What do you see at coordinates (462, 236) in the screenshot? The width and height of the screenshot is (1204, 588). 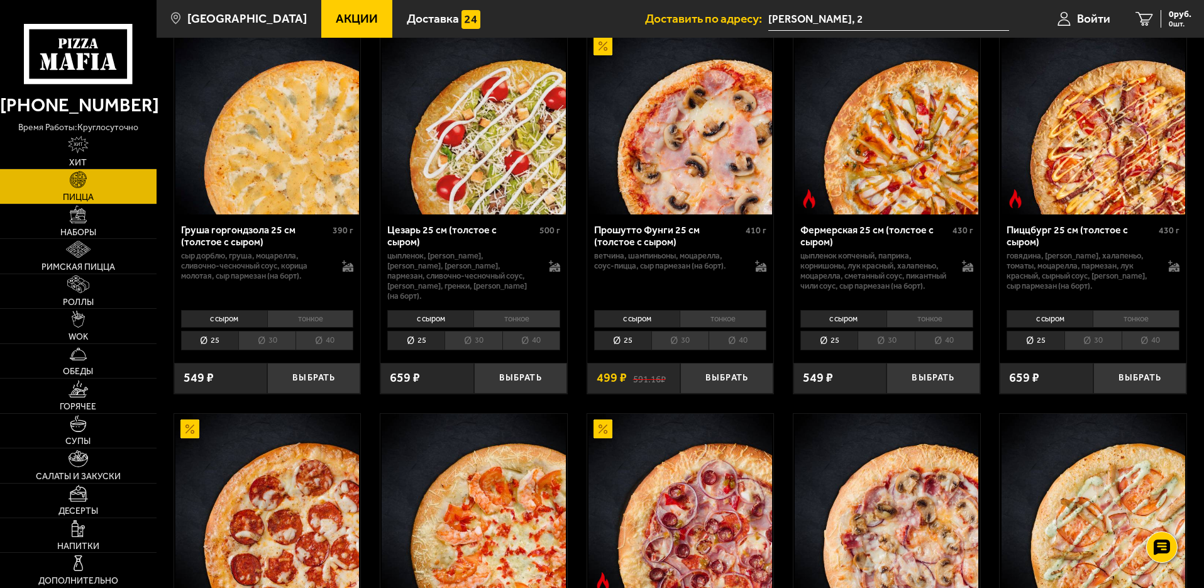 I see `div: Цезарь 25 см (толстое с сыром)` at bounding box center [462, 236].